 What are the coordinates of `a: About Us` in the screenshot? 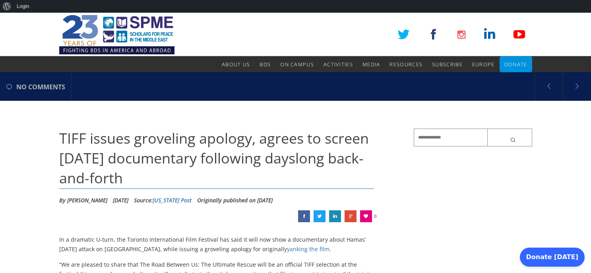 It's located at (236, 64).